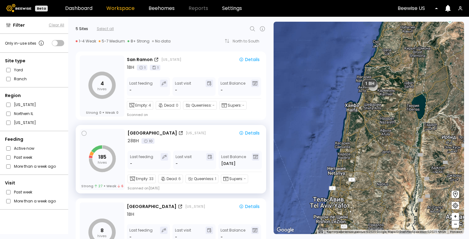  I want to click on div: Visit, so click(34, 183).